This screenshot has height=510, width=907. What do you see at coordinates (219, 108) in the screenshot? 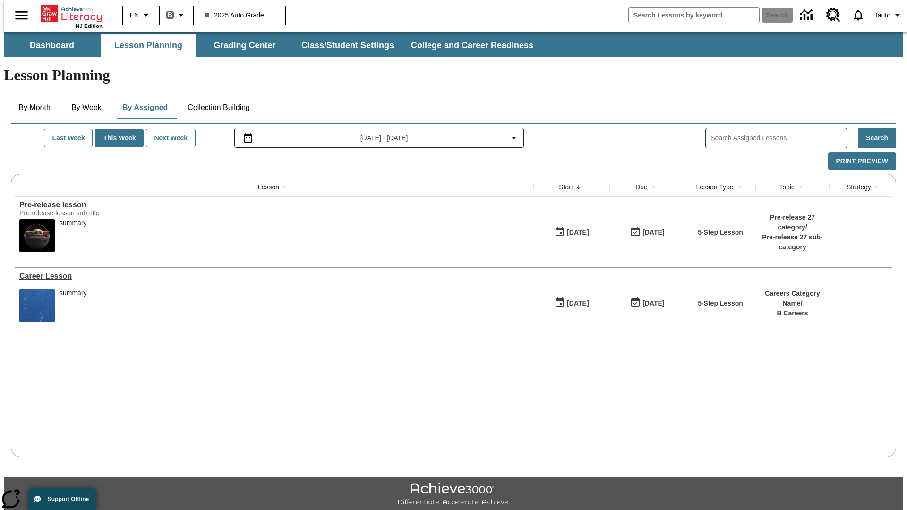
I see `button: Collection Building` at bounding box center [219, 108].